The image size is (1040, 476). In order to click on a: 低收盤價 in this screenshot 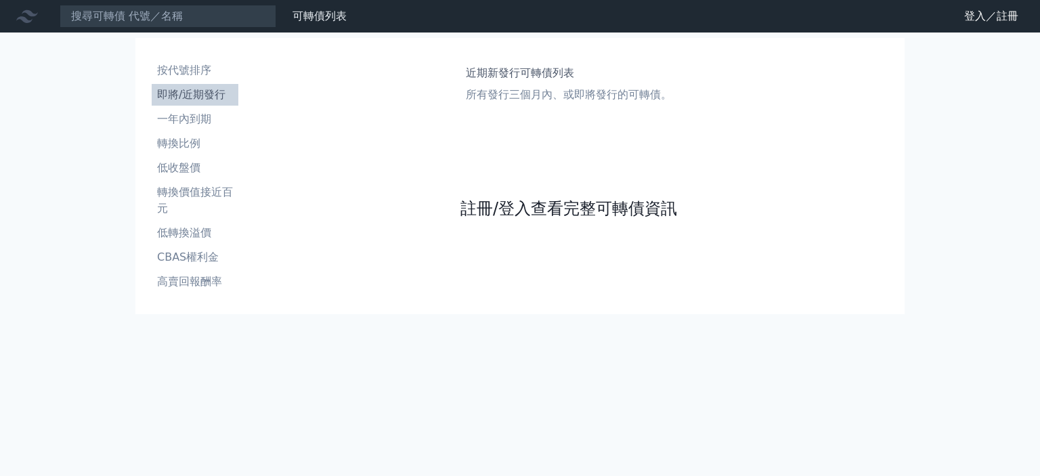, I will do `click(195, 168)`.